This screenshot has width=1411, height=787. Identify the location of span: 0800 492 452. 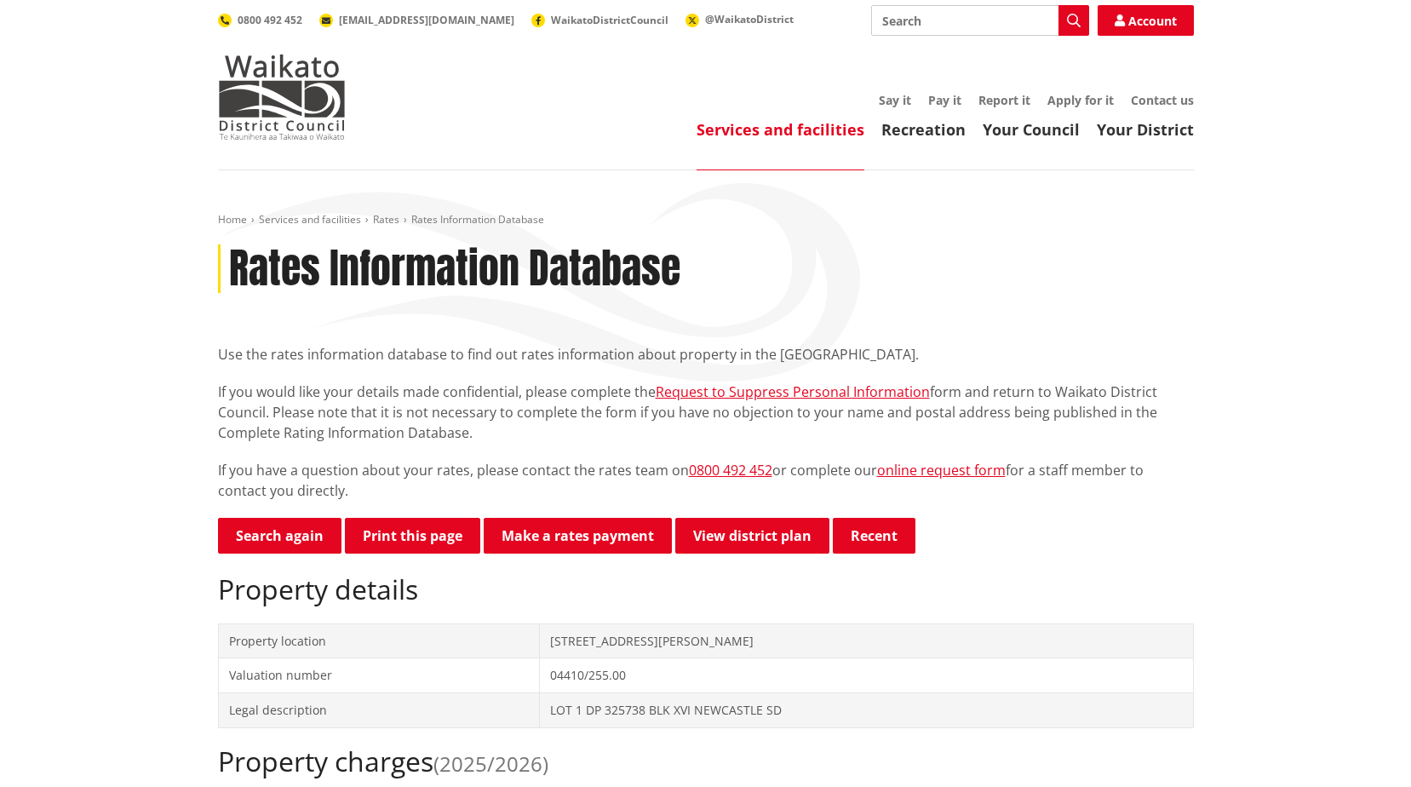
(270, 20).